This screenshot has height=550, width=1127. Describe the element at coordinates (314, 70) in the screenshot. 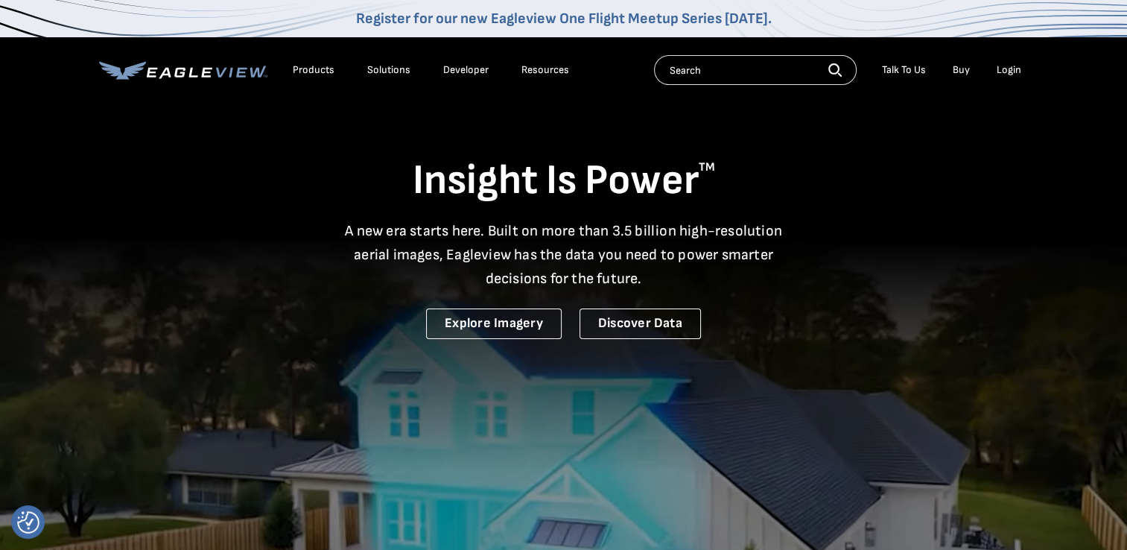

I see `div: Products` at that location.